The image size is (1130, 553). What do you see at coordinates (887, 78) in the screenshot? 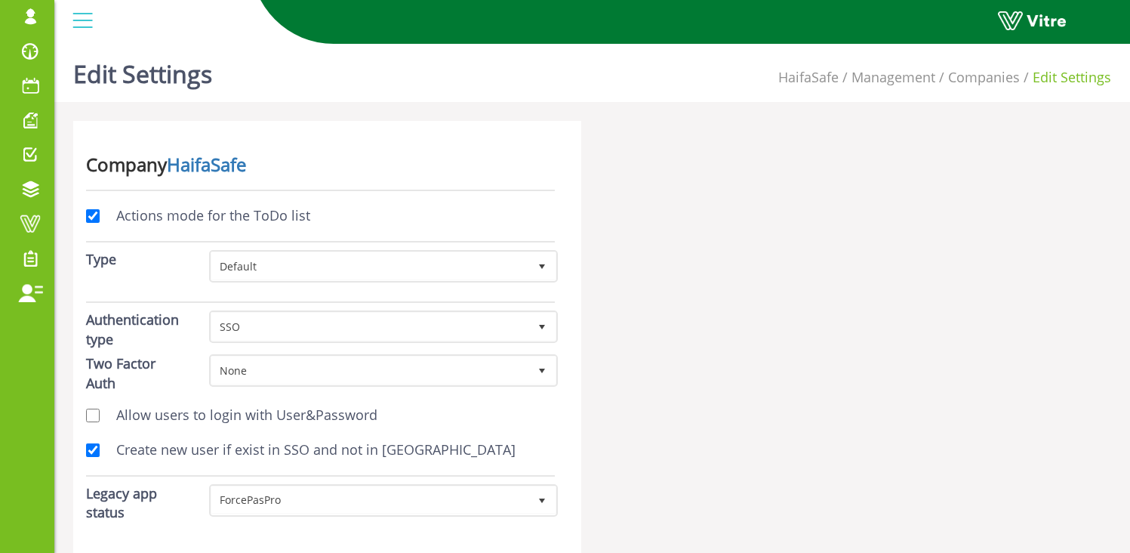
I see `li: Management` at bounding box center [887, 78].